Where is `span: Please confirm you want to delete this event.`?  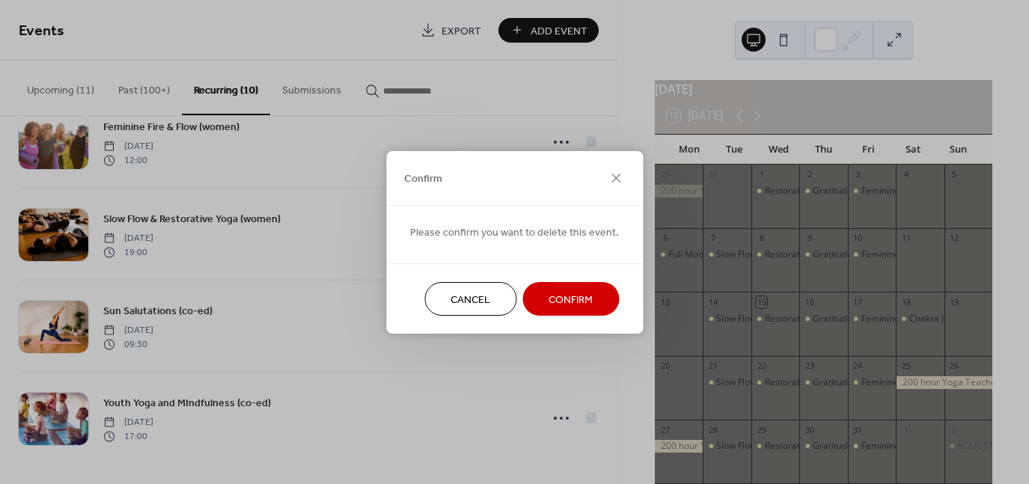 span: Please confirm you want to delete this event. is located at coordinates (514, 232).